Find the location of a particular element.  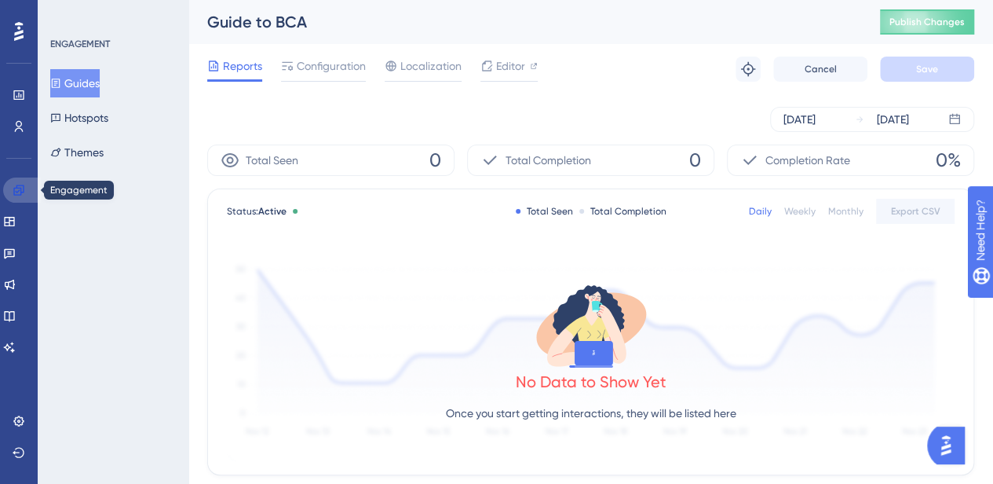

button: Hotspots is located at coordinates (79, 118).